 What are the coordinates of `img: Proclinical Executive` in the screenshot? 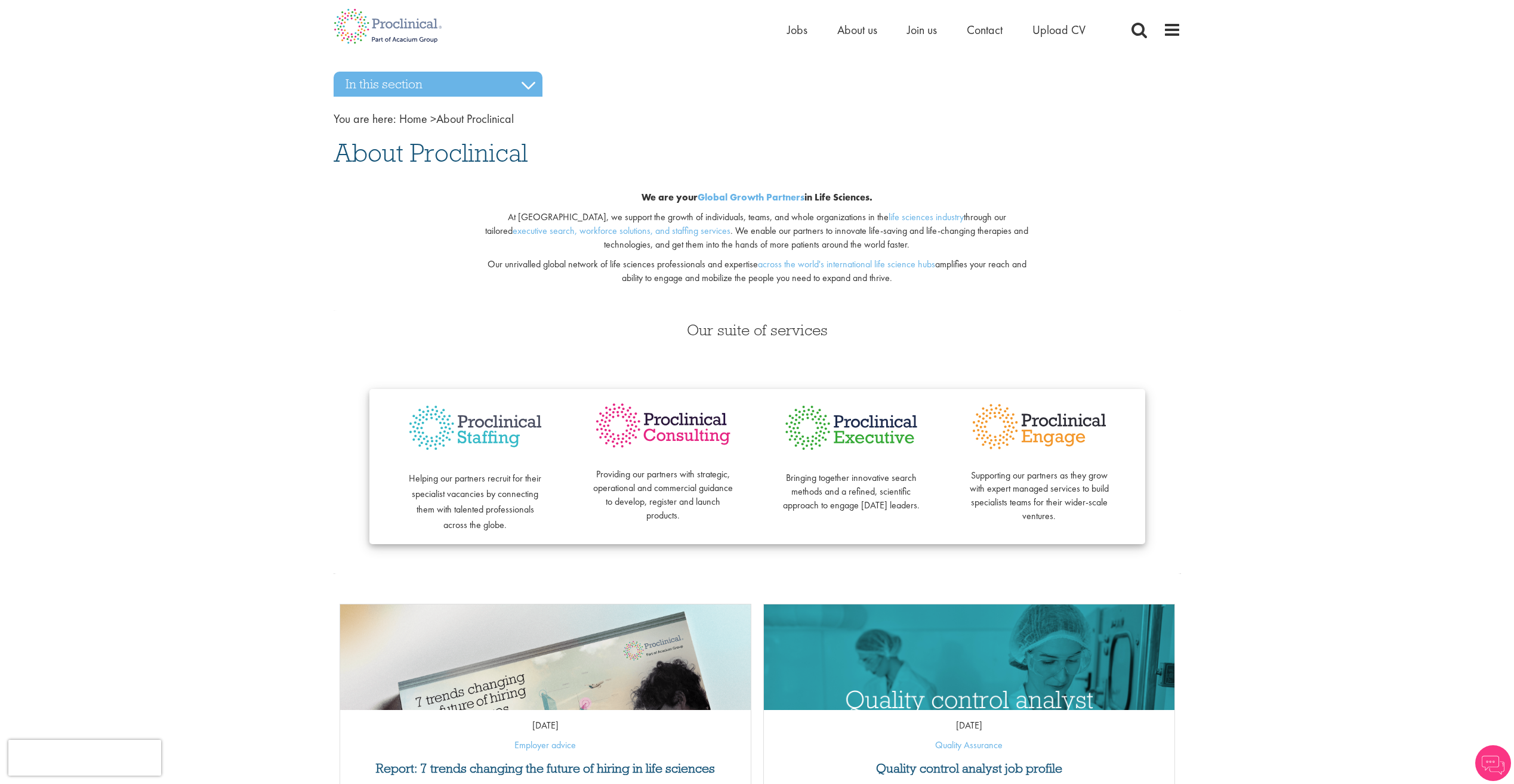 It's located at (851, 428).